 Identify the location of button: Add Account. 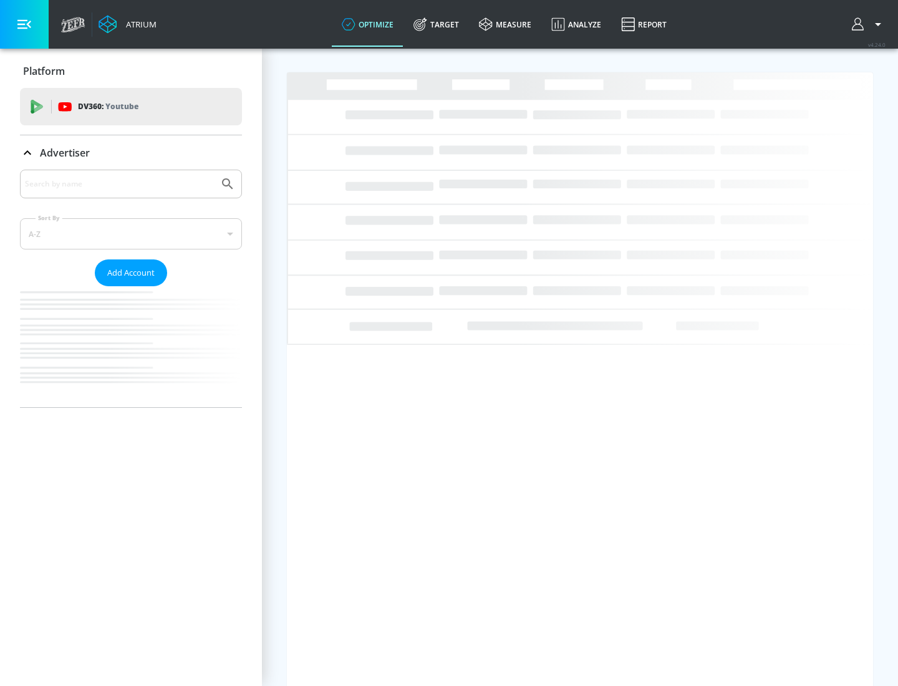
(131, 272).